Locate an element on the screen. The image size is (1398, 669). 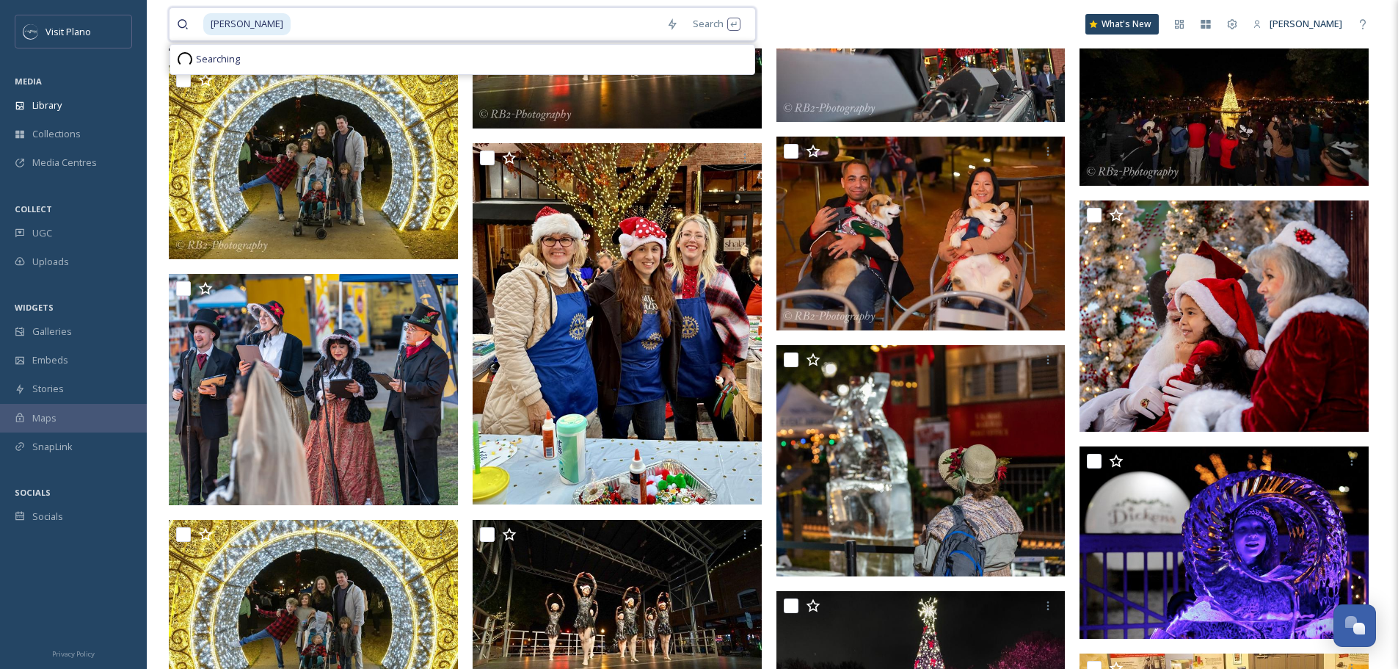
img: images.jpeg is located at coordinates (31, 32).